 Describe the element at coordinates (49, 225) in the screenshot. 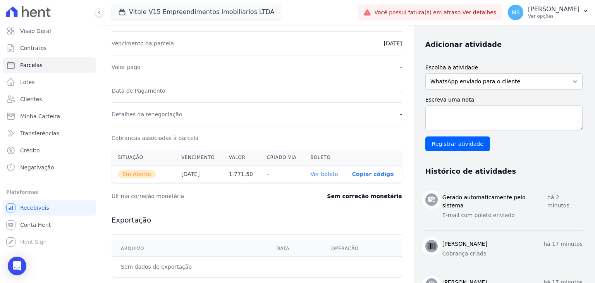

I see `a: Conta Hent` at that location.